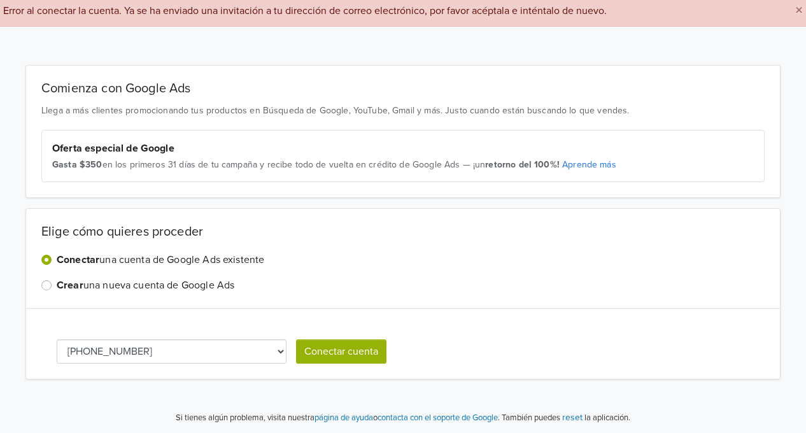 Image resolution: width=806 pixels, height=433 pixels. What do you see at coordinates (305, 11) in the screenshot?
I see `span: Error al conectar la cuenta. Ya se ha enviado una invitación a tu dirección de correo electrónico...` at bounding box center [305, 11].